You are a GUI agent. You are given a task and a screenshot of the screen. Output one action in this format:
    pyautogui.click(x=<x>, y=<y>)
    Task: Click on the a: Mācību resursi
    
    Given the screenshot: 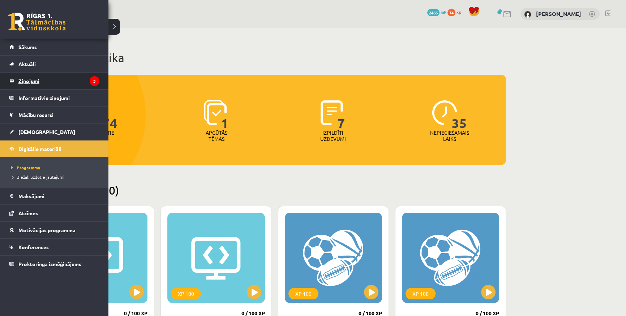 What is the action you would take?
    pyautogui.click(x=54, y=115)
    